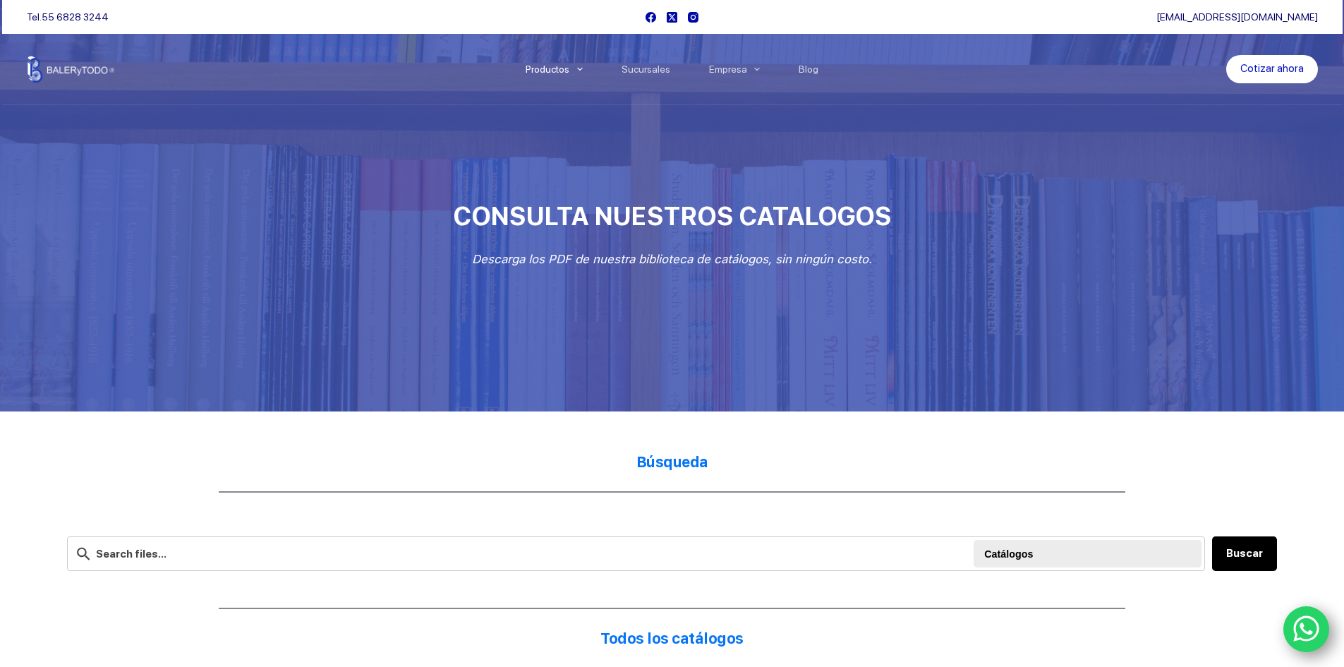 This screenshot has height=667, width=1344. Describe the element at coordinates (672, 638) in the screenshot. I see `strong: Todos los catálogos` at that location.